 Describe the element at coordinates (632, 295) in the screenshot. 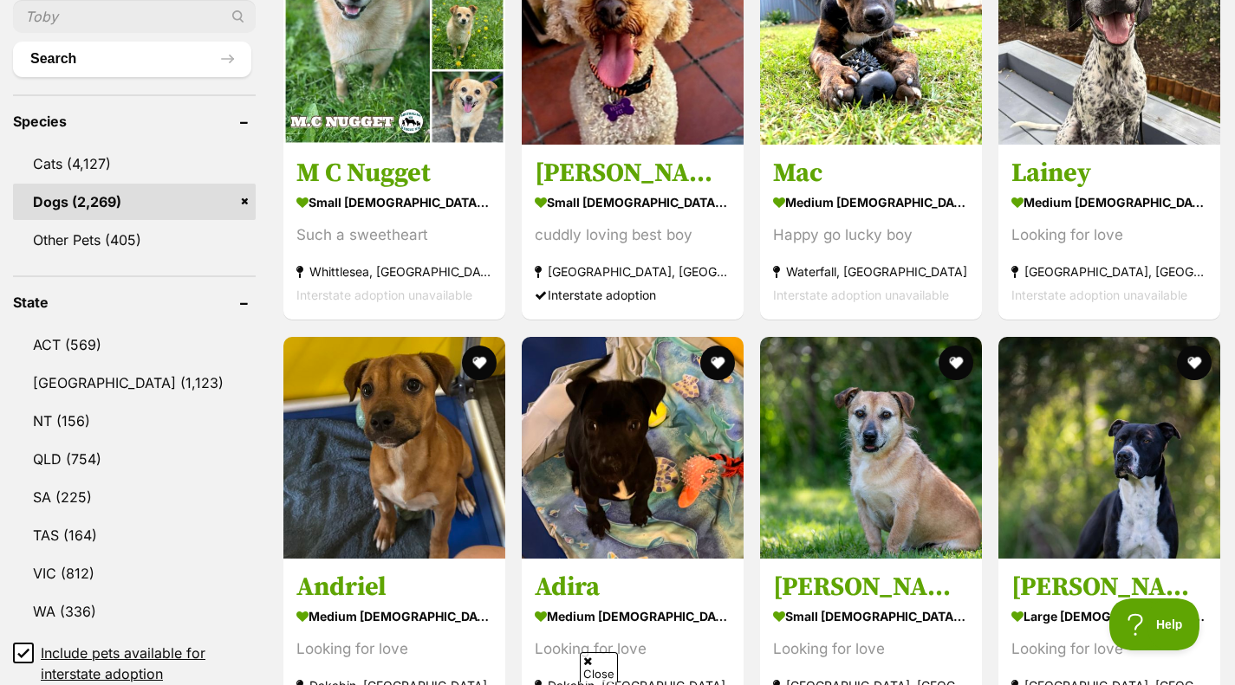

I see `div: Interstate adoption` at that location.